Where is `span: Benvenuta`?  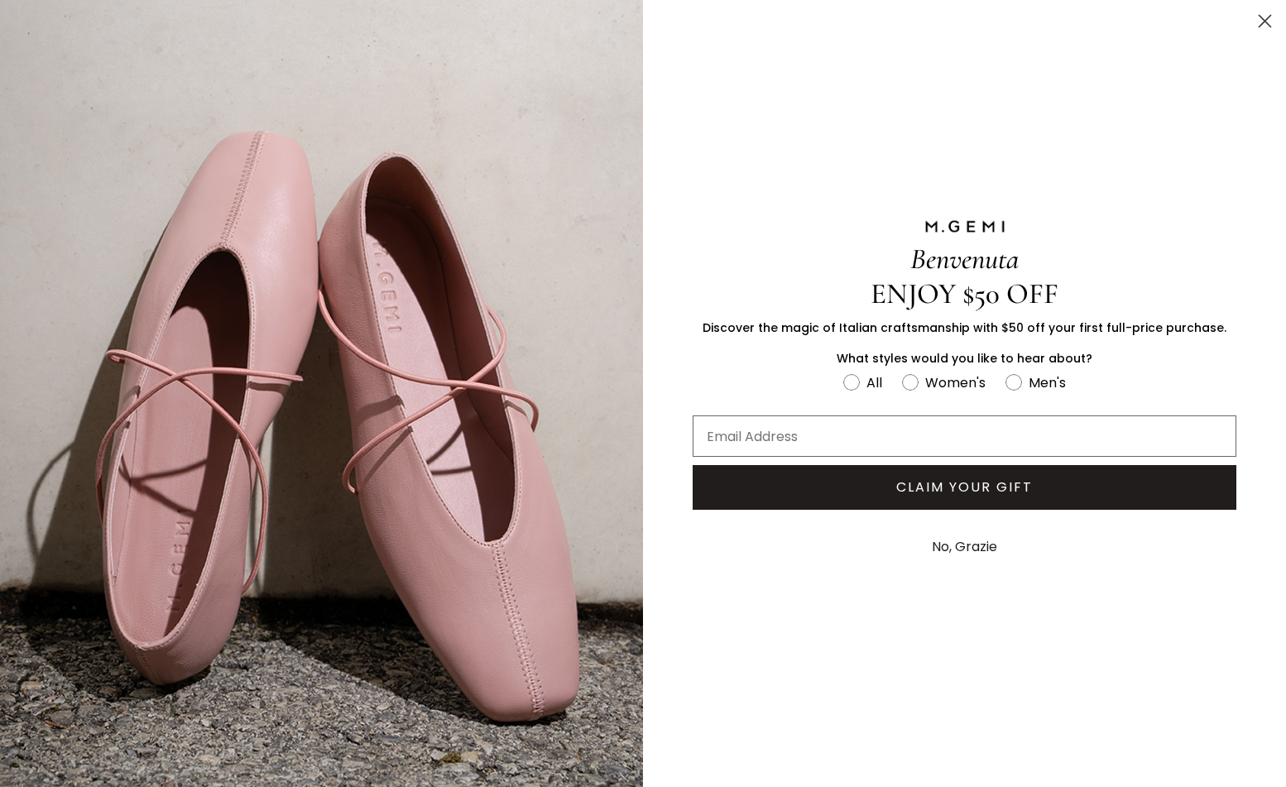
span: Benvenuta is located at coordinates (964, 259).